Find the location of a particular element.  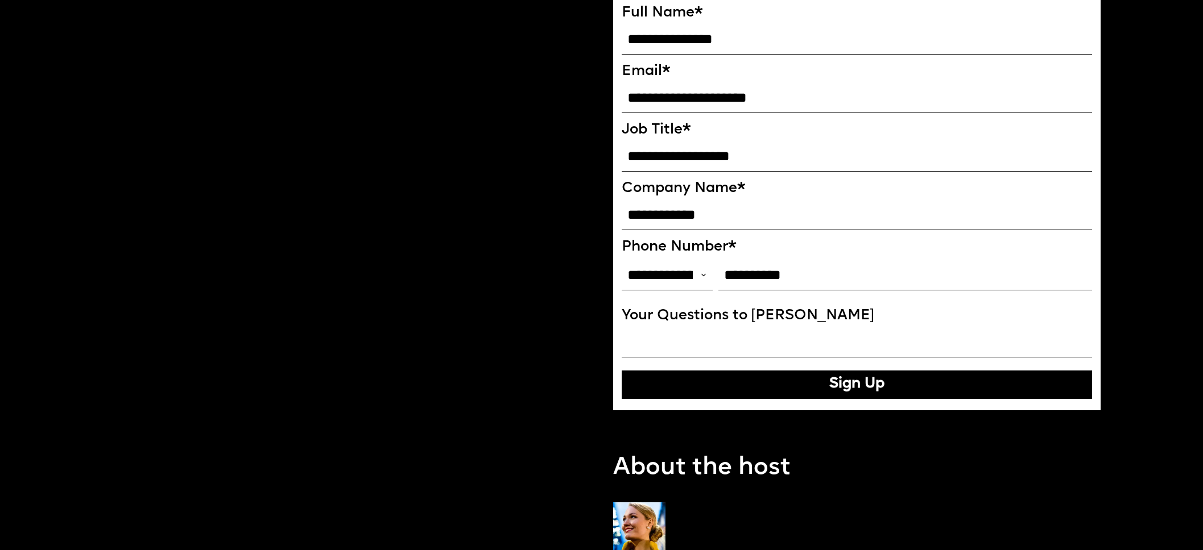

label: Full Name is located at coordinates (857, 13).